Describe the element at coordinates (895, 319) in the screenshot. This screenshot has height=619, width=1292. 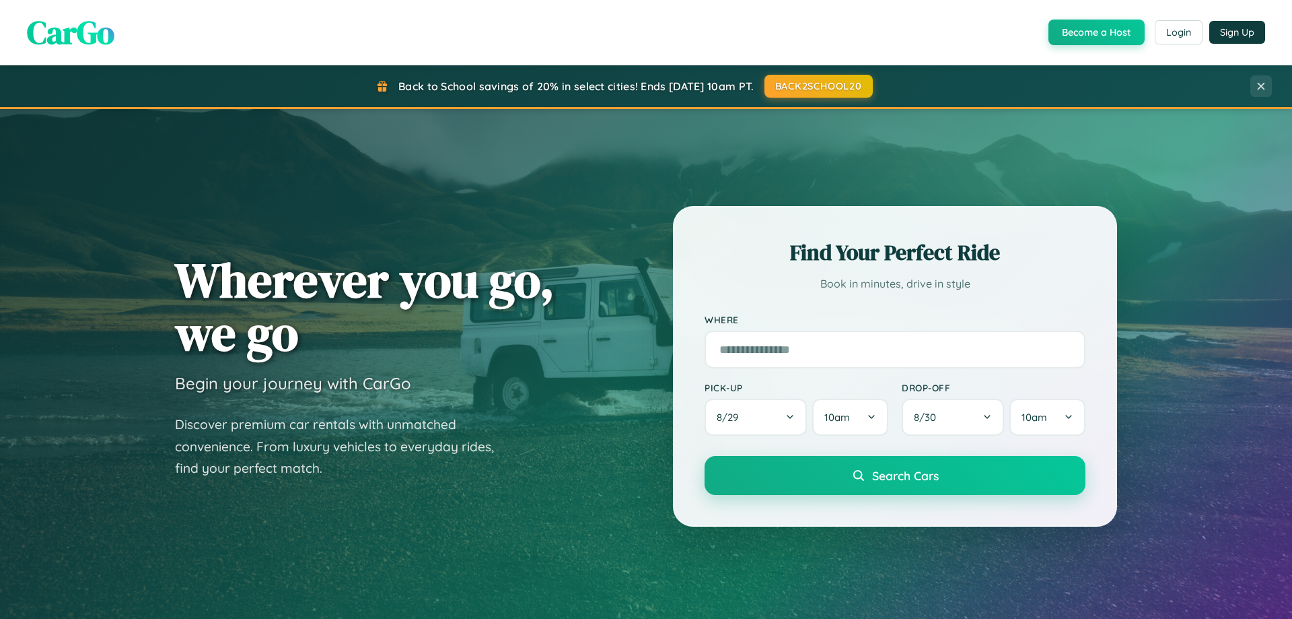
I see `label: Where` at that location.